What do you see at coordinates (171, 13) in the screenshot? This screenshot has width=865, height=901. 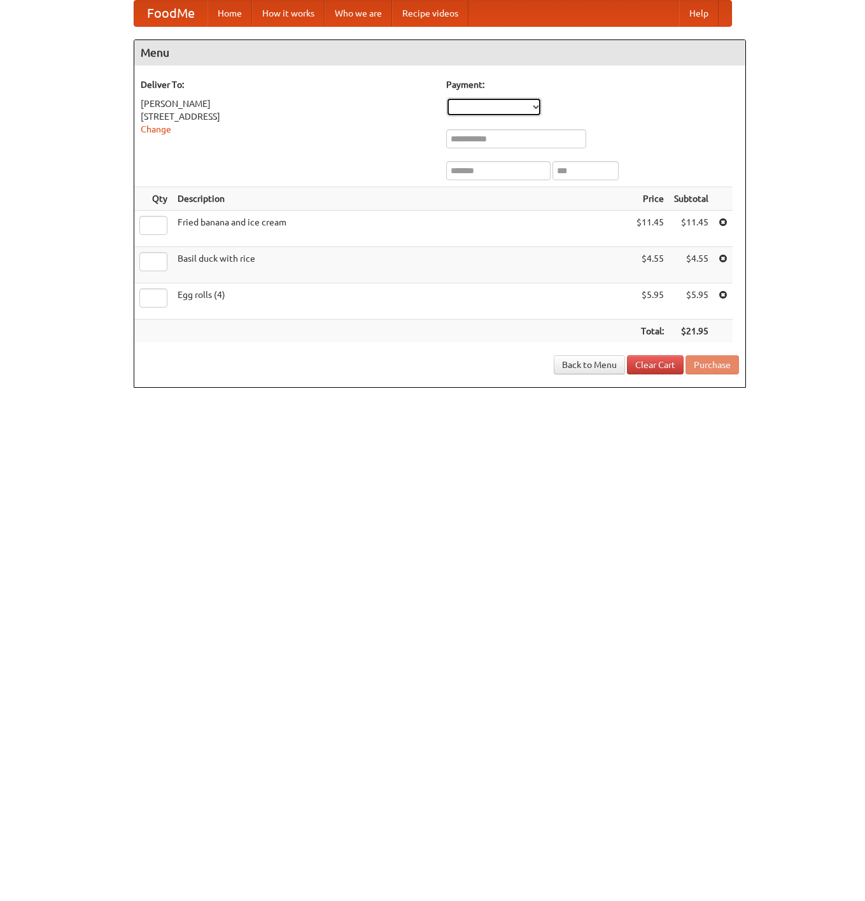 I see `a: FoodMe` at bounding box center [171, 13].